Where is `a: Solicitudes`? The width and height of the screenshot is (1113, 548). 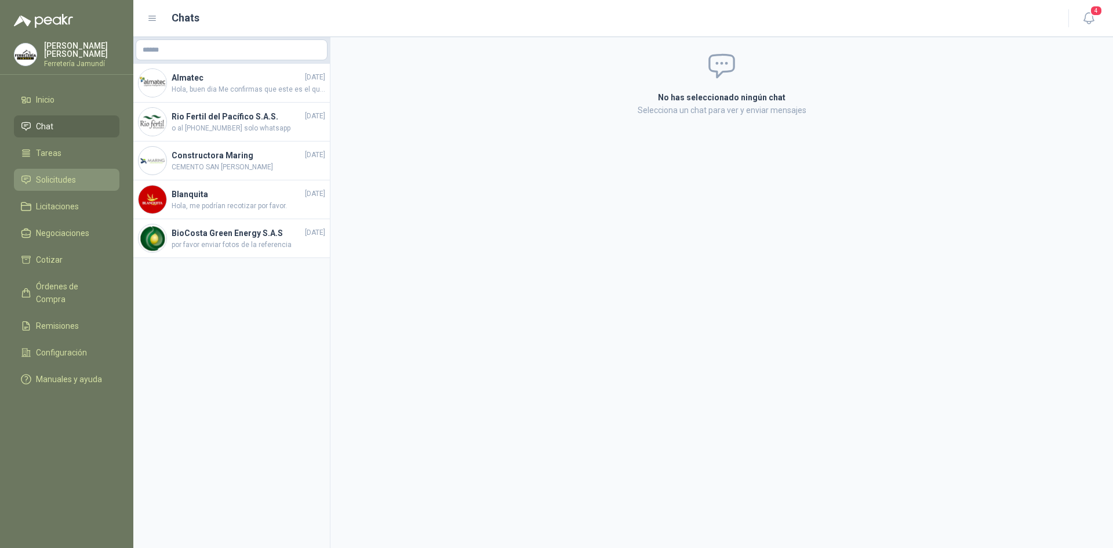
a: Solicitudes is located at coordinates (67, 180).